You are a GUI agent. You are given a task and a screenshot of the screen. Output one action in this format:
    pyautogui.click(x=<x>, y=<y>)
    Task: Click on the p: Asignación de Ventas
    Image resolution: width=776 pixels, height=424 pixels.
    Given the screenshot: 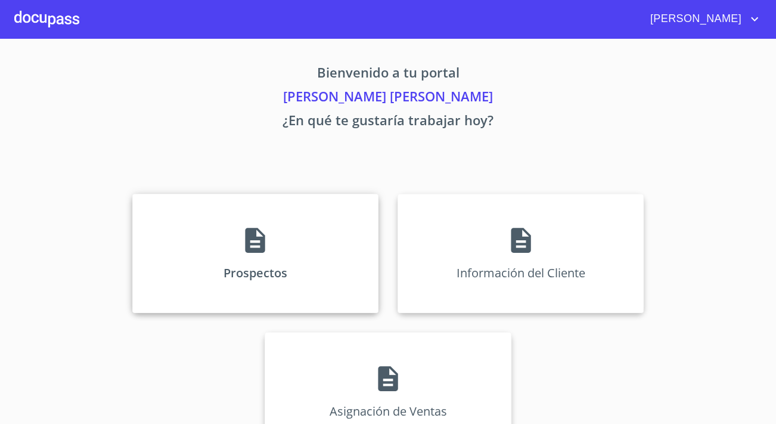 What is the action you would take?
    pyautogui.click(x=387, y=410)
    